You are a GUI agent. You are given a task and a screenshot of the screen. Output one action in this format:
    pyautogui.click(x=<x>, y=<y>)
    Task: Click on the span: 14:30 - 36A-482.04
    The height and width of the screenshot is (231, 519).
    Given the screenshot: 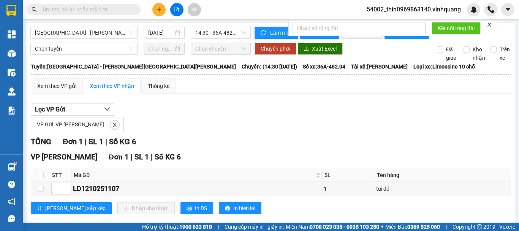 What is the action you would take?
    pyautogui.click(x=221, y=33)
    